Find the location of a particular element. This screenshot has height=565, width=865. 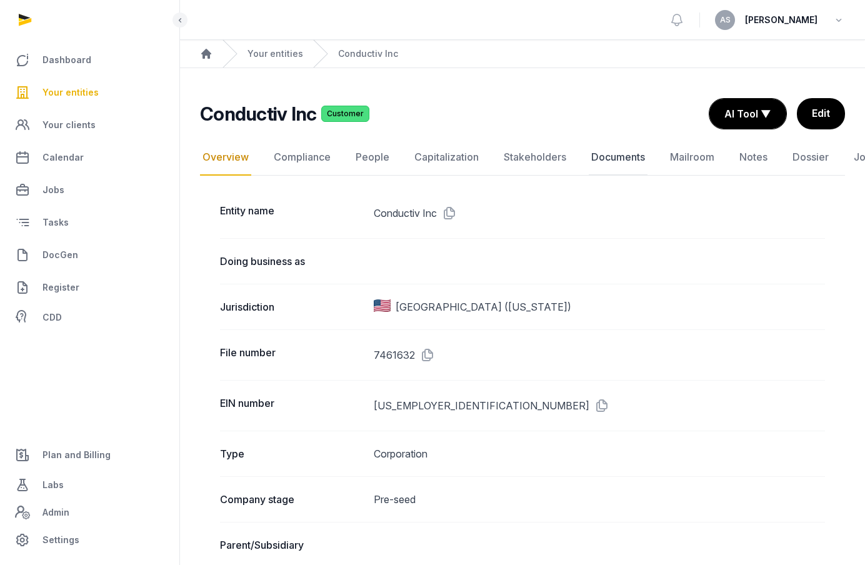

a: Overview is located at coordinates (226, 157).